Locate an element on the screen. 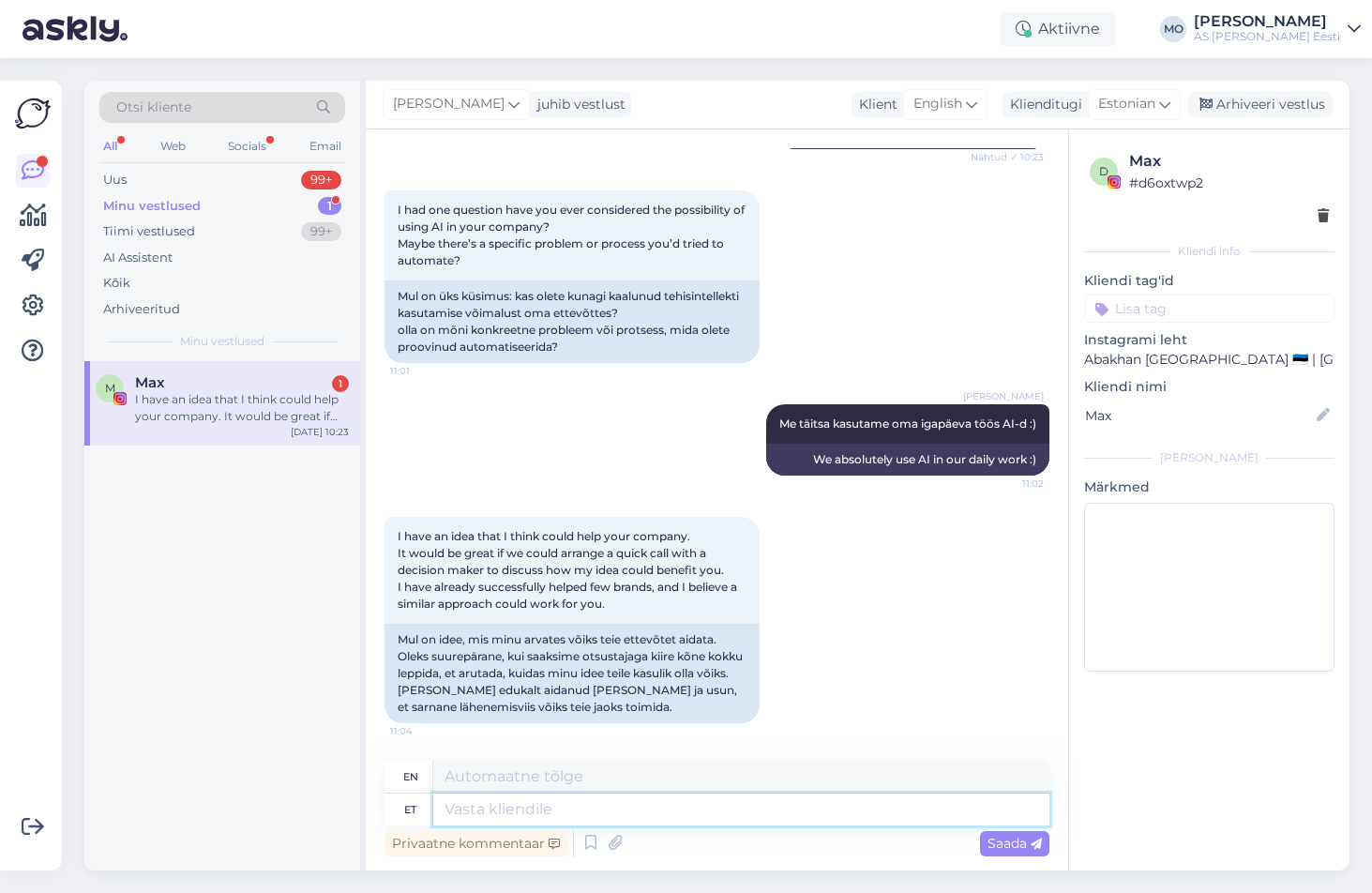  div: Kõik is located at coordinates (117, 283).